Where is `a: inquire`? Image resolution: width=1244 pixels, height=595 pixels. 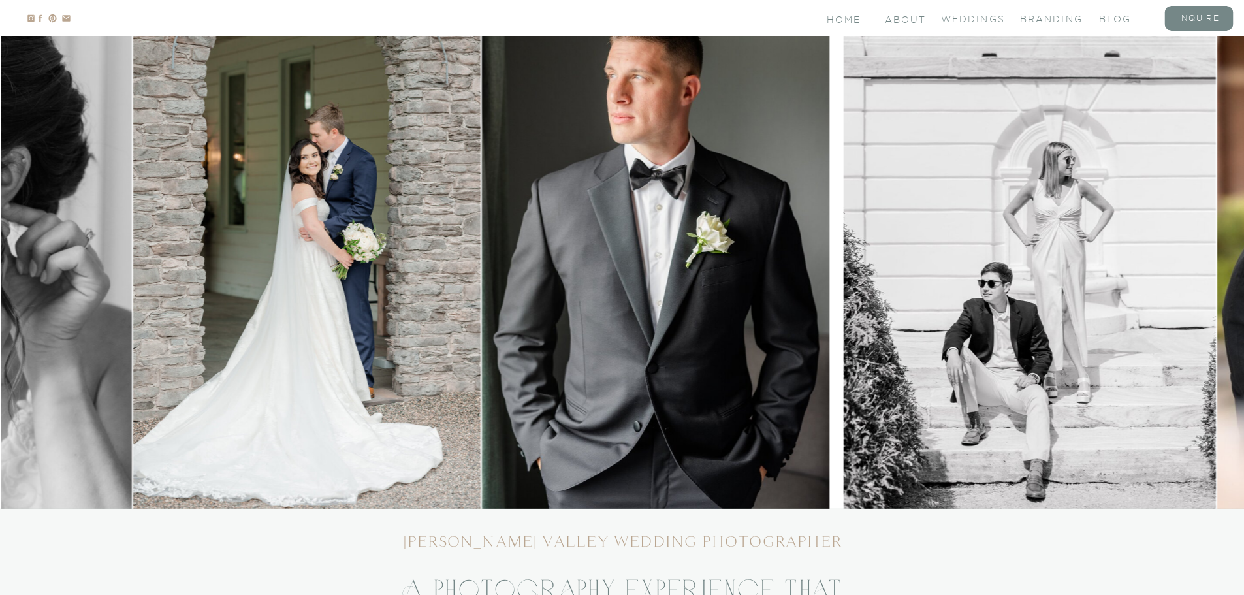
a: inquire is located at coordinates (1199, 18).